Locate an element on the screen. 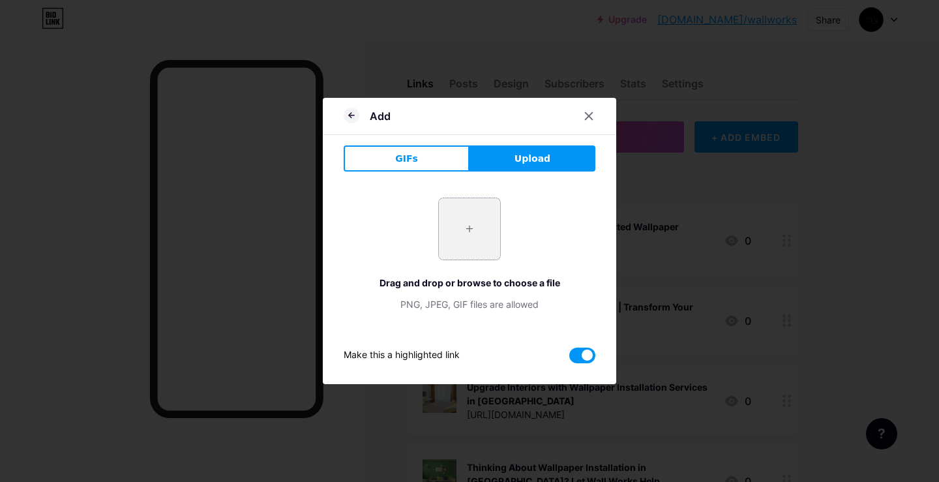  span: GIFs is located at coordinates (406, 158).